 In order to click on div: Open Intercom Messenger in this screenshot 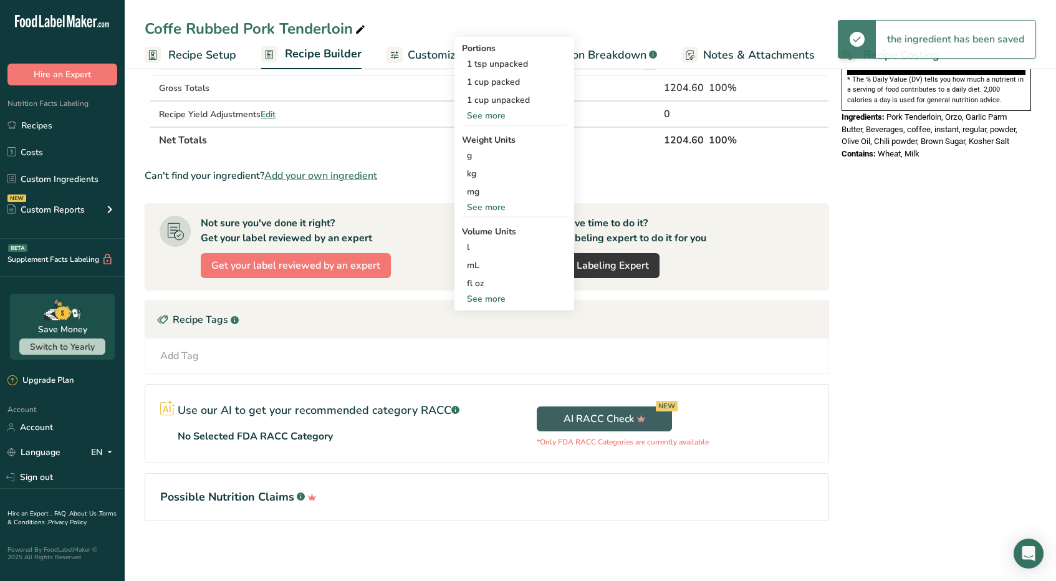, I will do `click(1028, 553)`.